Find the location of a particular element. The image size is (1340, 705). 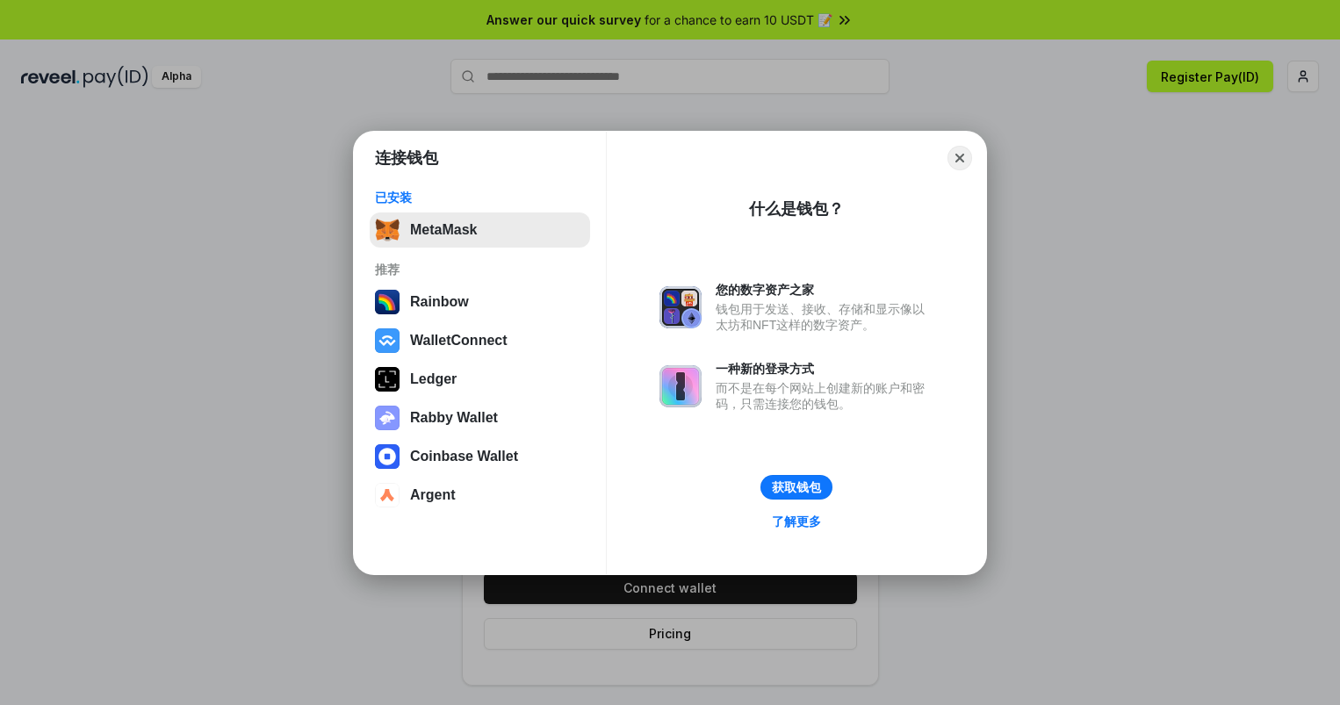

img: svg+xml,%3Csvg%20width%3D%22120%22%20height%3D%22120%22%20viewBox%3D%220%200%20120%20120%22%20fil... is located at coordinates (387, 302).